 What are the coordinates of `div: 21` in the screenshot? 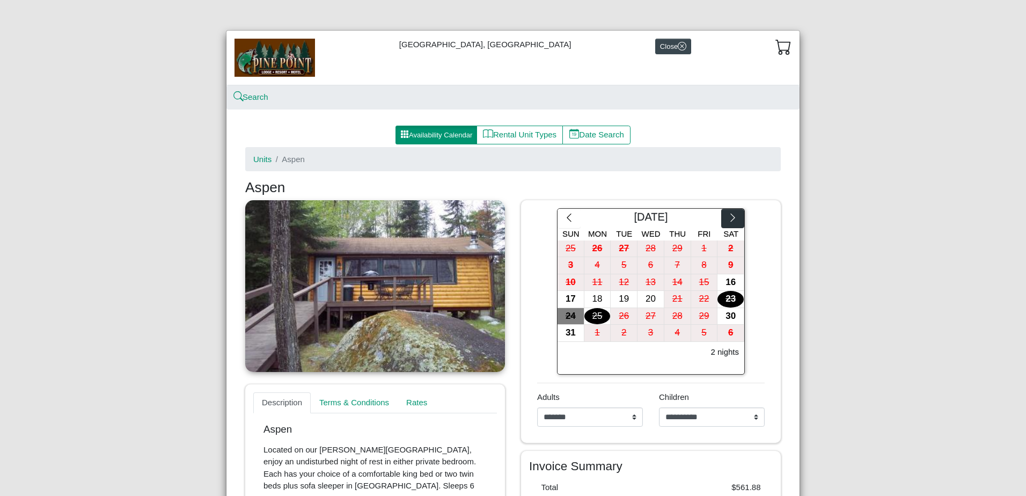 It's located at (677, 299).